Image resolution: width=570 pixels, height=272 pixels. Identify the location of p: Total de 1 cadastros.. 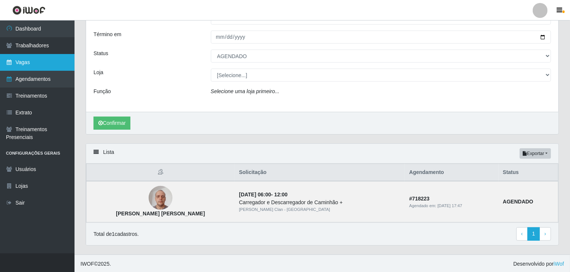
(116, 234).